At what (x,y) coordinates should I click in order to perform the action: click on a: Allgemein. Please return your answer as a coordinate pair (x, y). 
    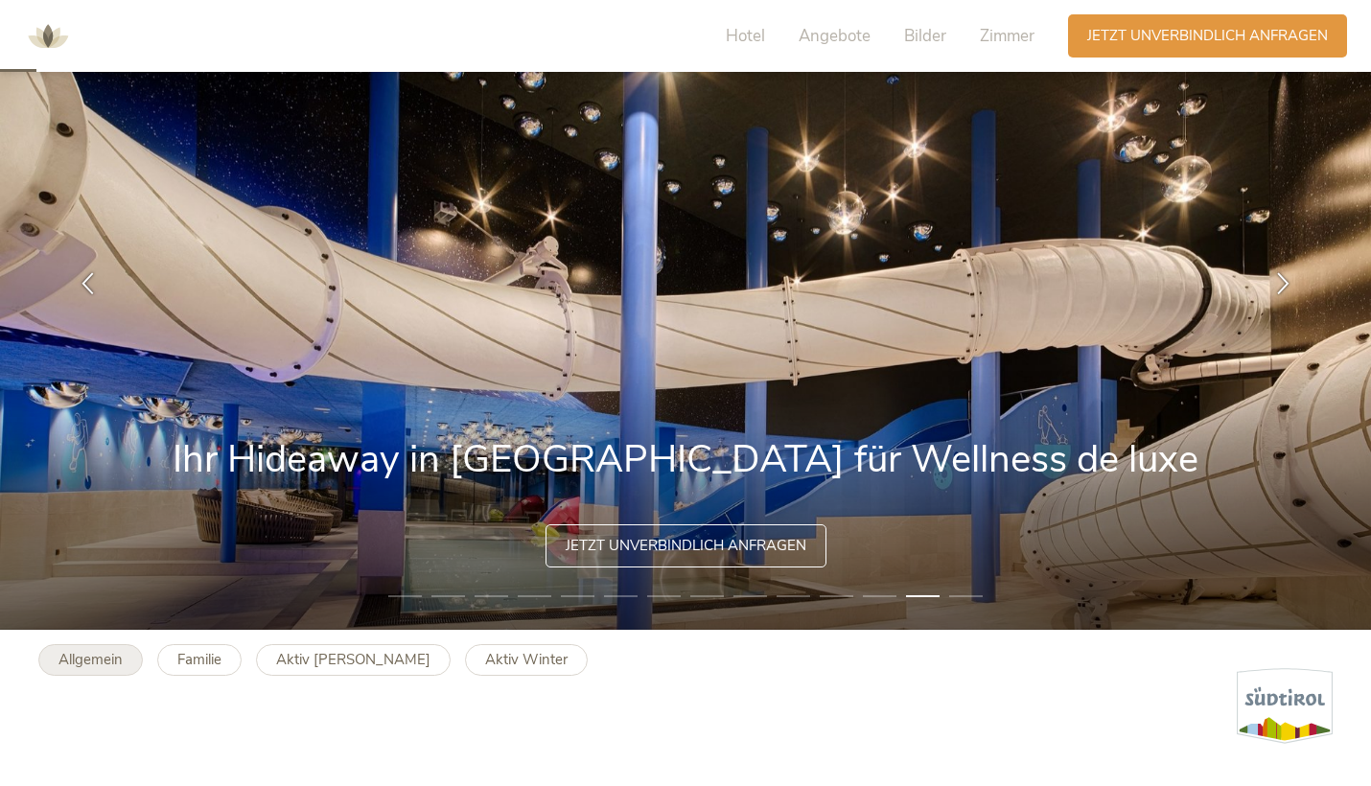
    Looking at the image, I should click on (90, 660).